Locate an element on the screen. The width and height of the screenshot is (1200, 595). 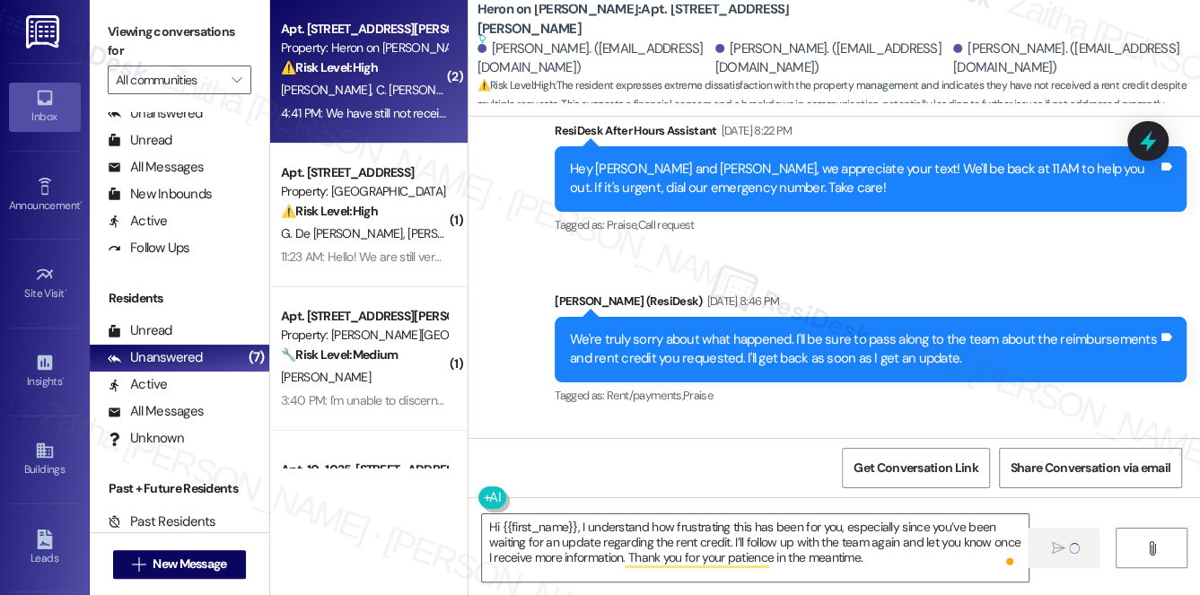
div: Residents is located at coordinates (179, 298).